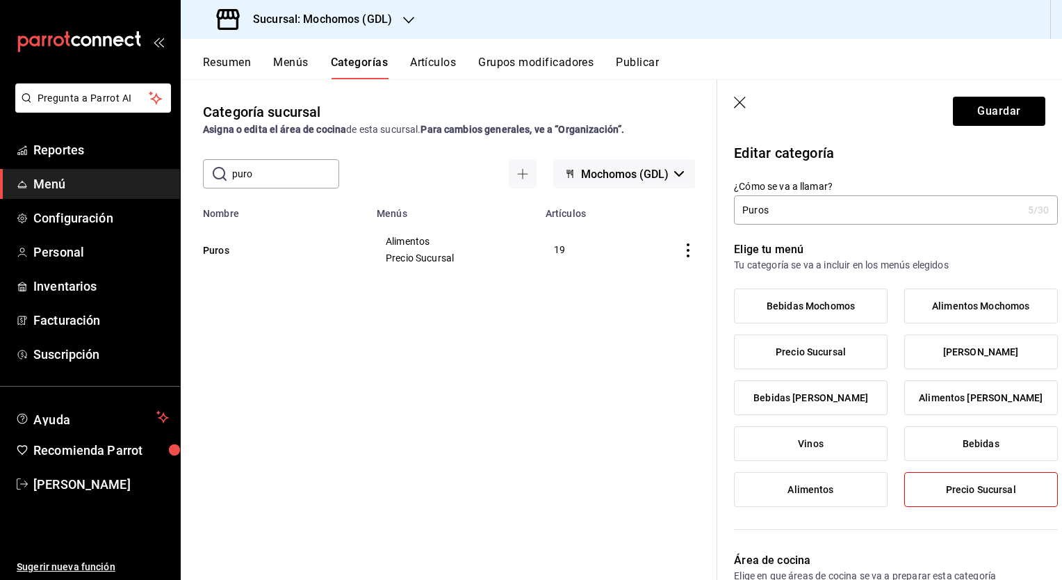  What do you see at coordinates (1038, 210) in the screenshot?
I see `div: 5 /30` at bounding box center [1038, 210].